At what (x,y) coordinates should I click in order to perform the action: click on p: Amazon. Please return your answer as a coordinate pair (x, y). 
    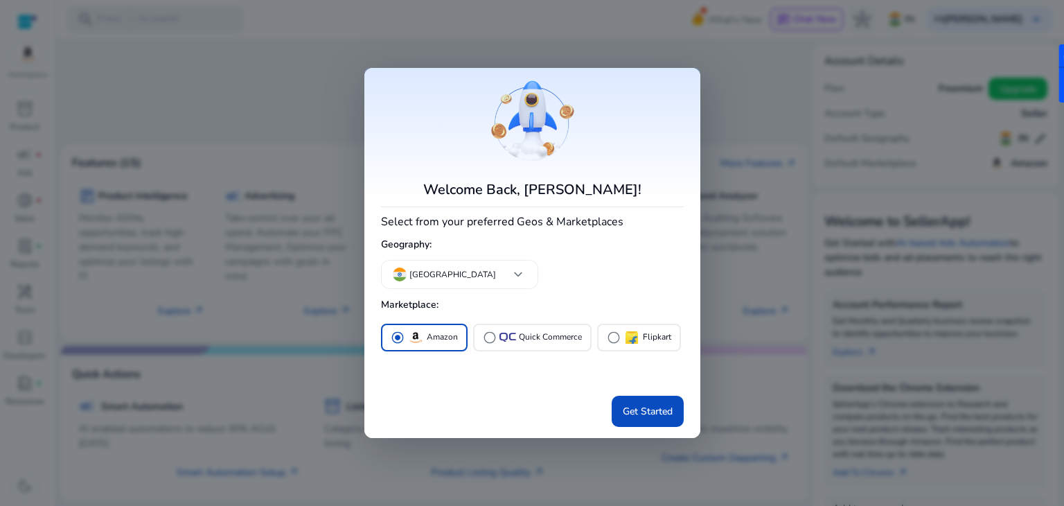
    Looking at the image, I should click on (442, 337).